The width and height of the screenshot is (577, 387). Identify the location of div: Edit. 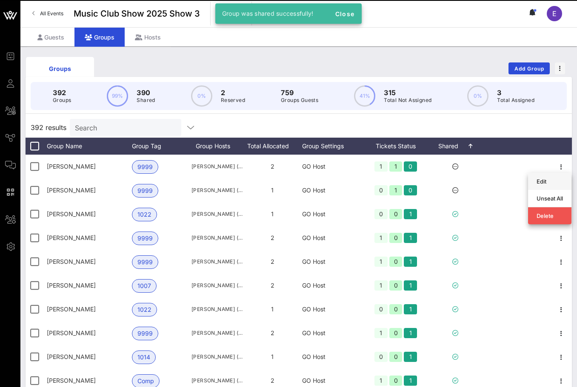
(550, 182).